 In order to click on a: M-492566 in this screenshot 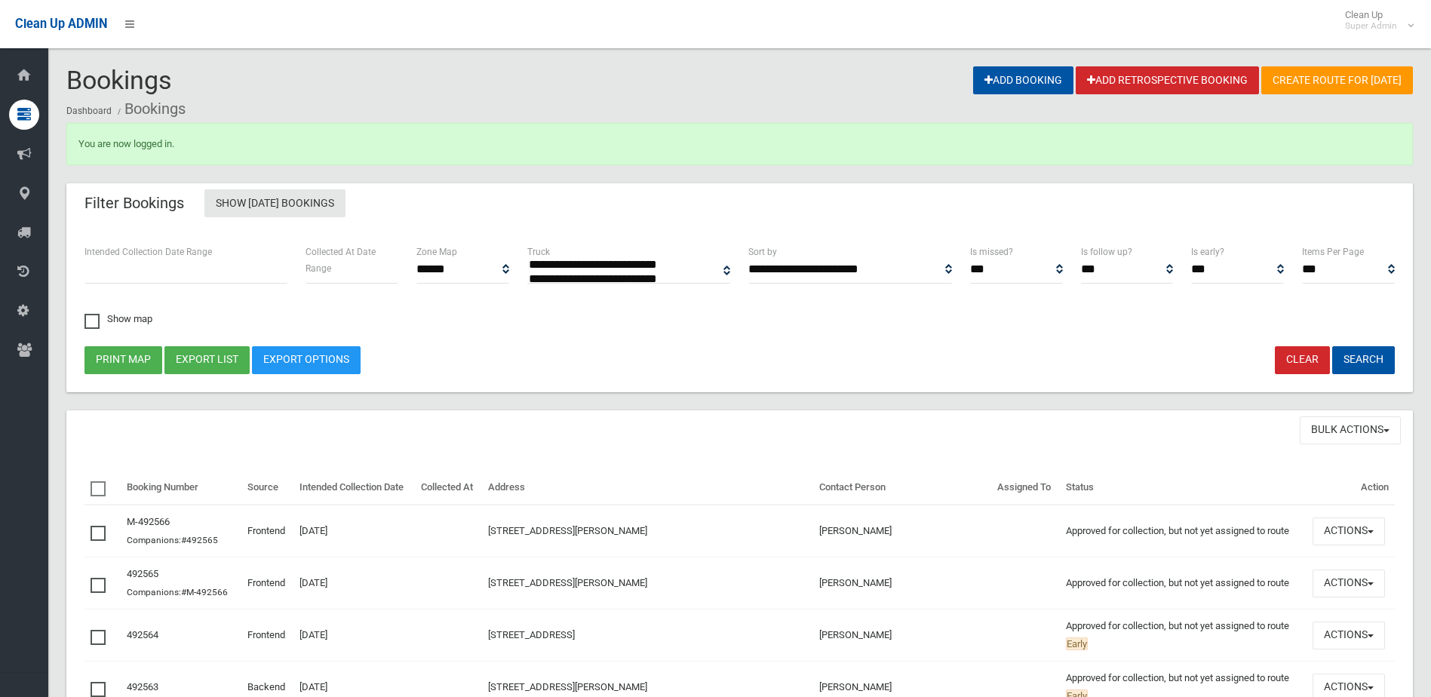, I will do `click(148, 521)`.